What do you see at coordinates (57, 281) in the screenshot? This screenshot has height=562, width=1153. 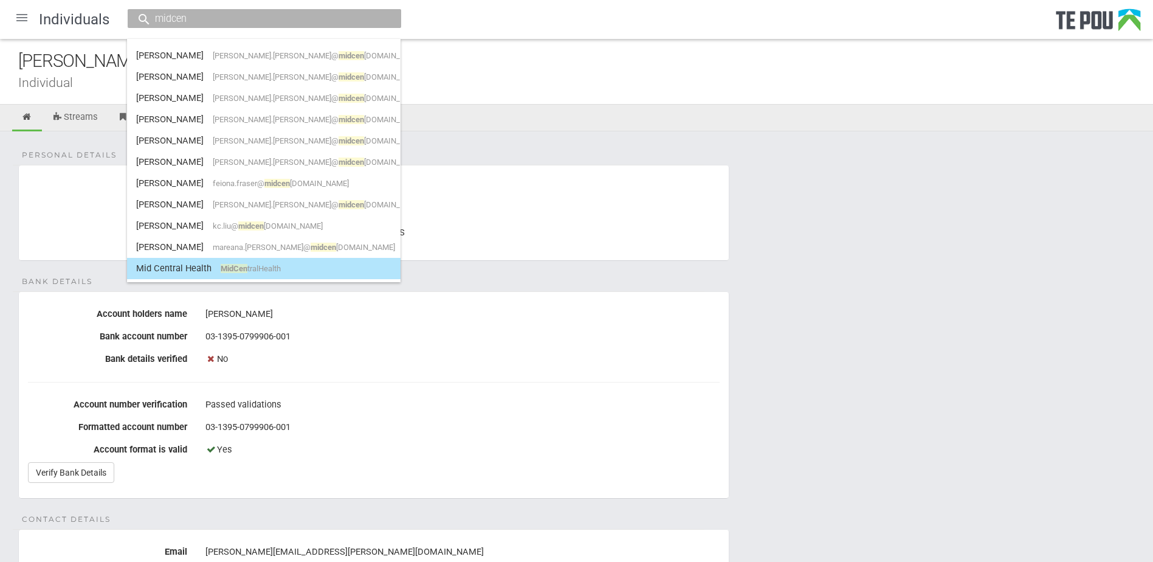 I see `span: Bank details` at bounding box center [57, 281].